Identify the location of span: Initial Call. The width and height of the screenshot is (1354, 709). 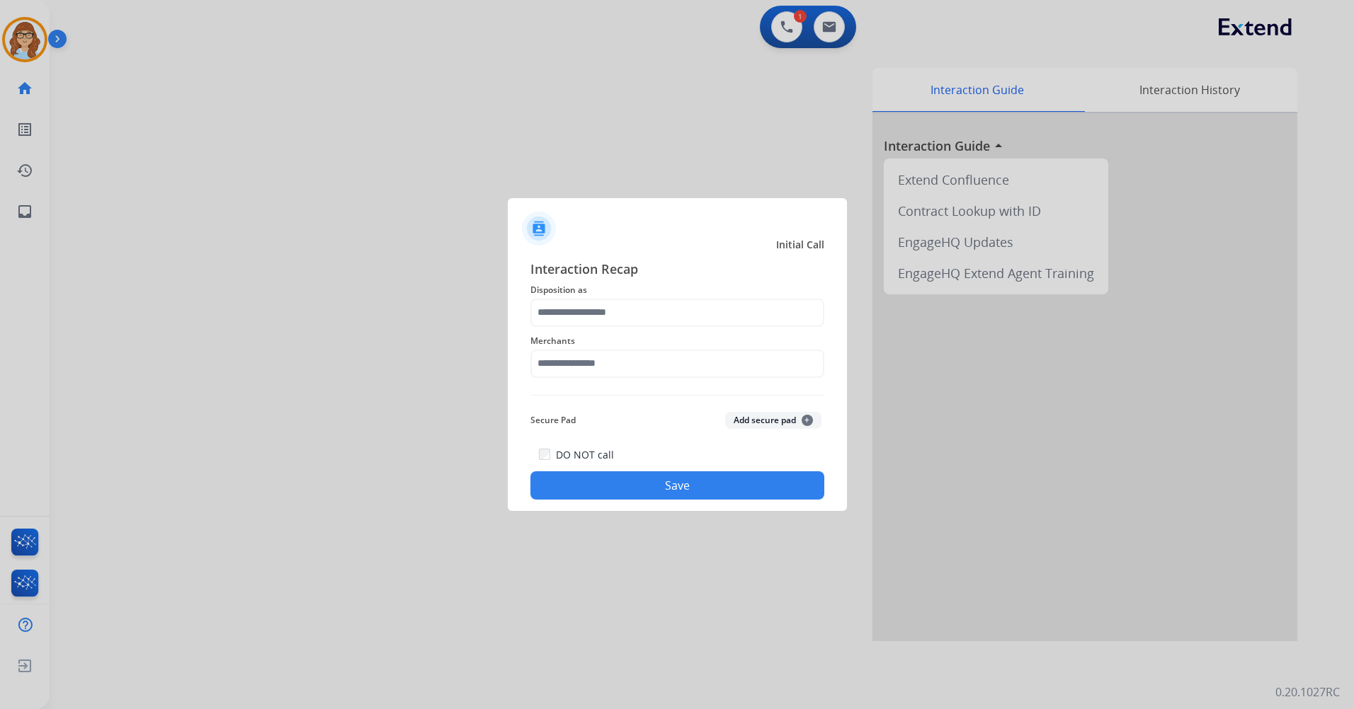
(800, 245).